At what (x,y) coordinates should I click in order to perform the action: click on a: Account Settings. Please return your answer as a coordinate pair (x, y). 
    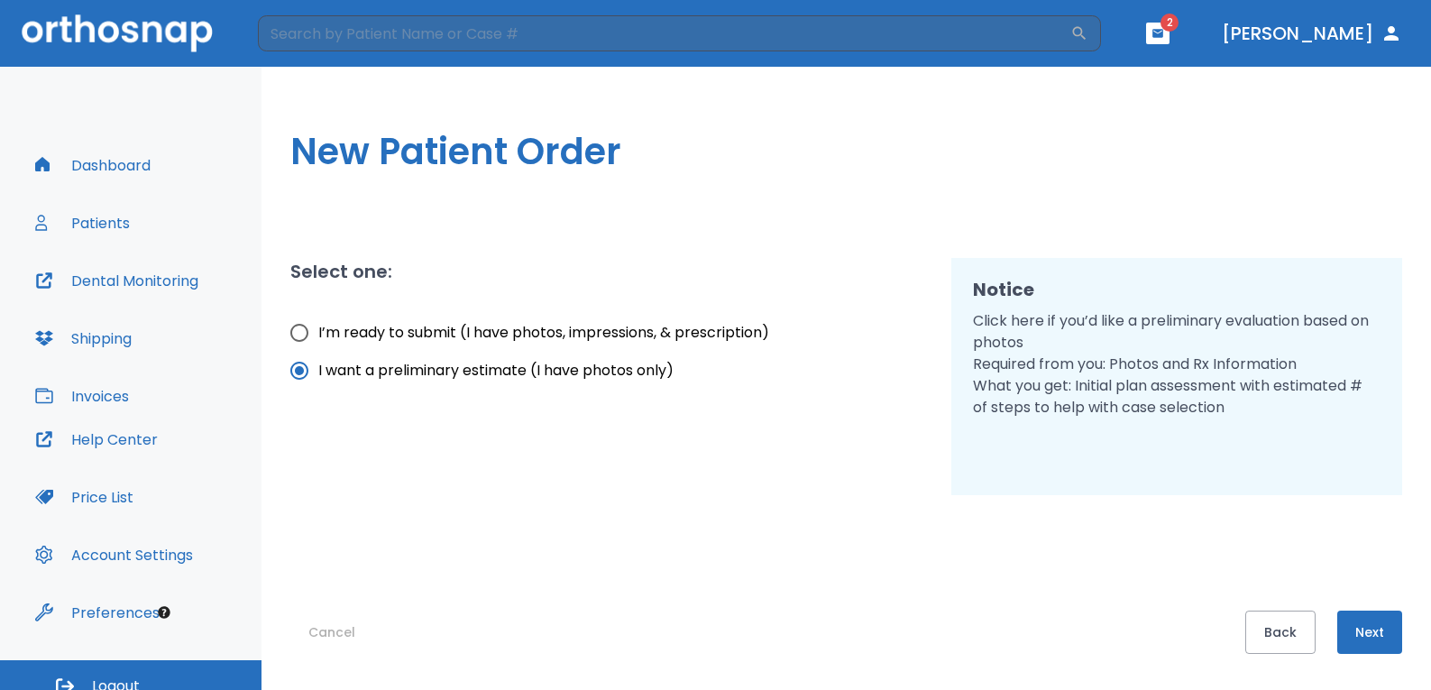
    Looking at the image, I should click on (114, 555).